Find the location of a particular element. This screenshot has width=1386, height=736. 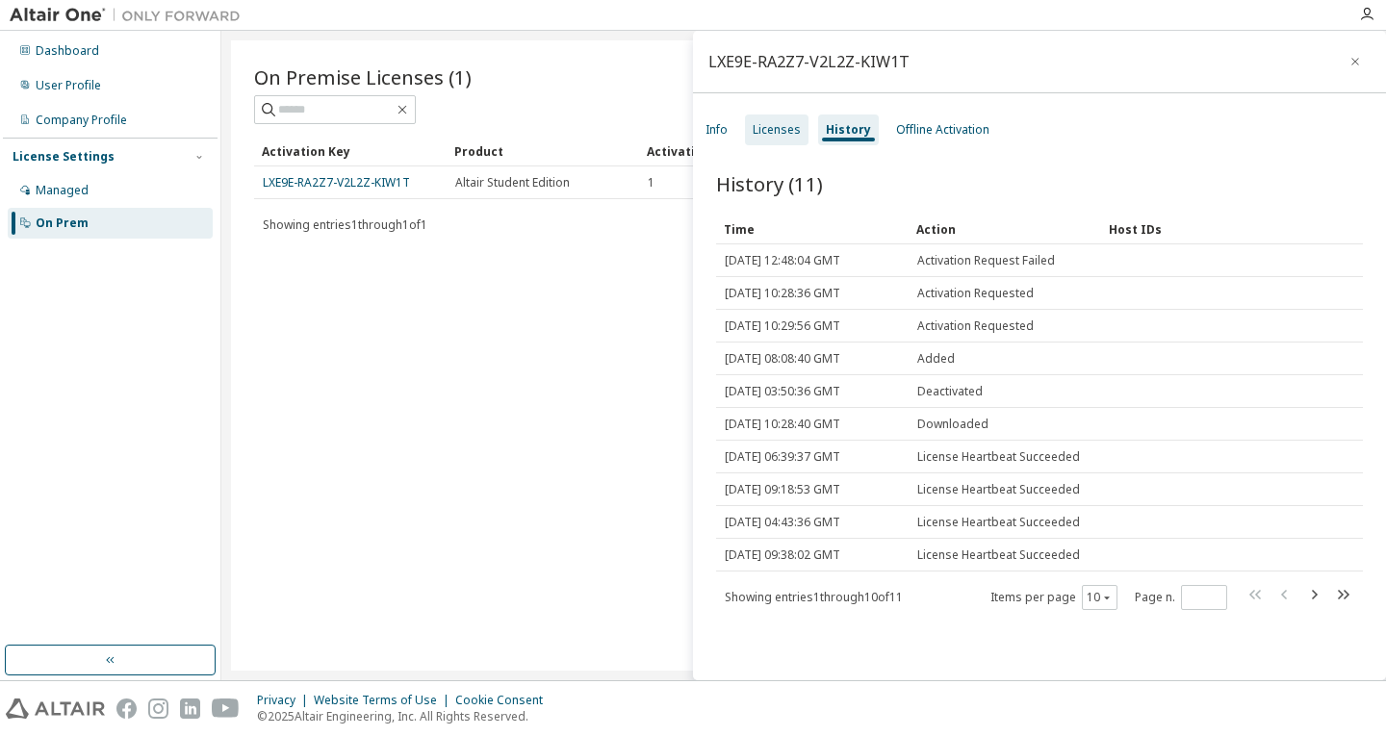

div: Managed is located at coordinates (62, 191).